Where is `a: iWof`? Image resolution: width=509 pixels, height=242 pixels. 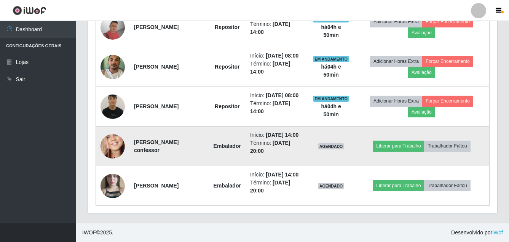 a: iWof is located at coordinates (498, 232).